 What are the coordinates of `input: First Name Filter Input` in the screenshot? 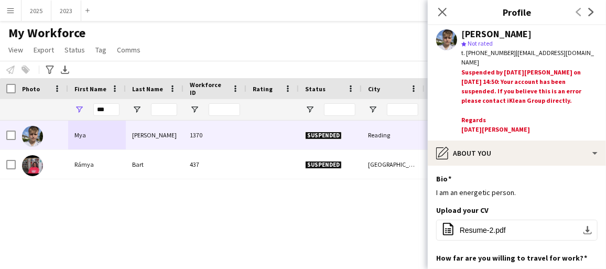 It's located at (106, 110).